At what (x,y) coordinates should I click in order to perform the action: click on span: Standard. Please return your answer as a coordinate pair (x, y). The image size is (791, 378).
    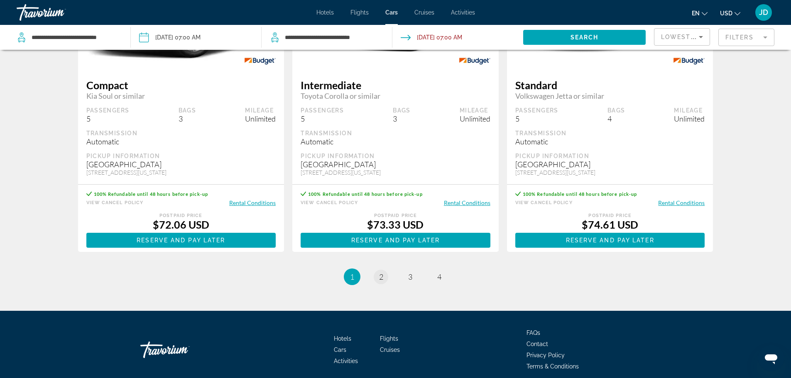
    Looking at the image, I should click on (610, 85).